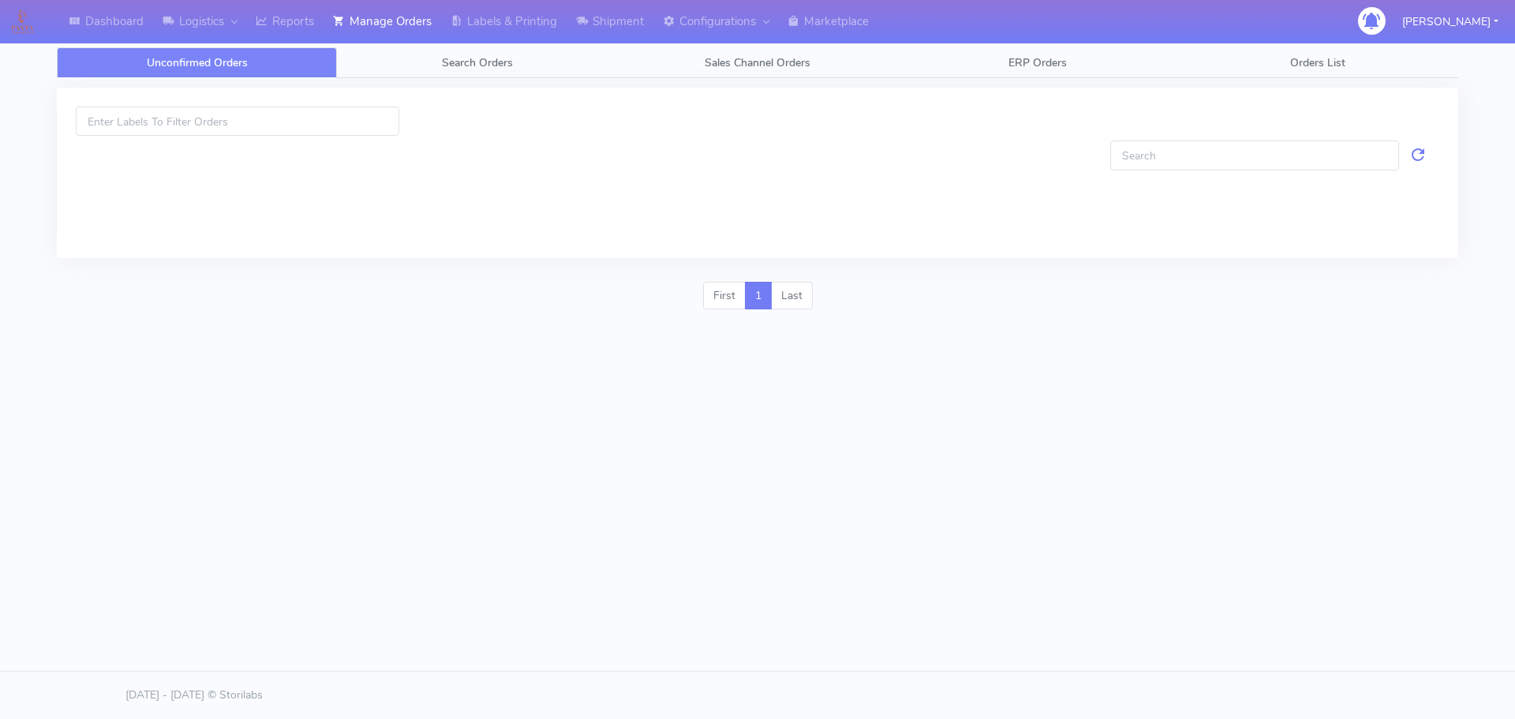 The image size is (1515, 719). What do you see at coordinates (758, 296) in the screenshot?
I see `a: 1` at bounding box center [758, 296].